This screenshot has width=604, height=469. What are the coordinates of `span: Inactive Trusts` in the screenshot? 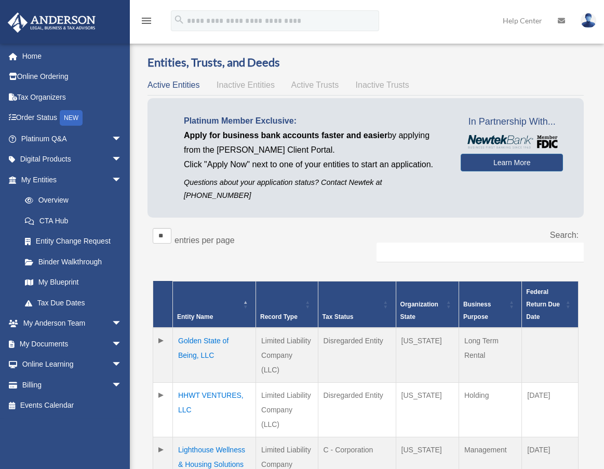 It's located at (383, 85).